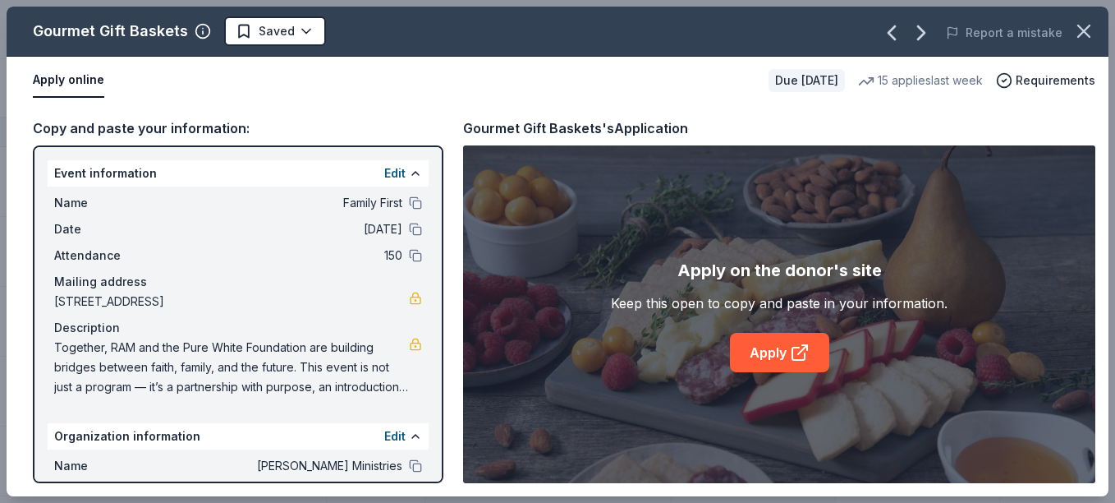  I want to click on div: 15 applies last week, so click(921, 80).